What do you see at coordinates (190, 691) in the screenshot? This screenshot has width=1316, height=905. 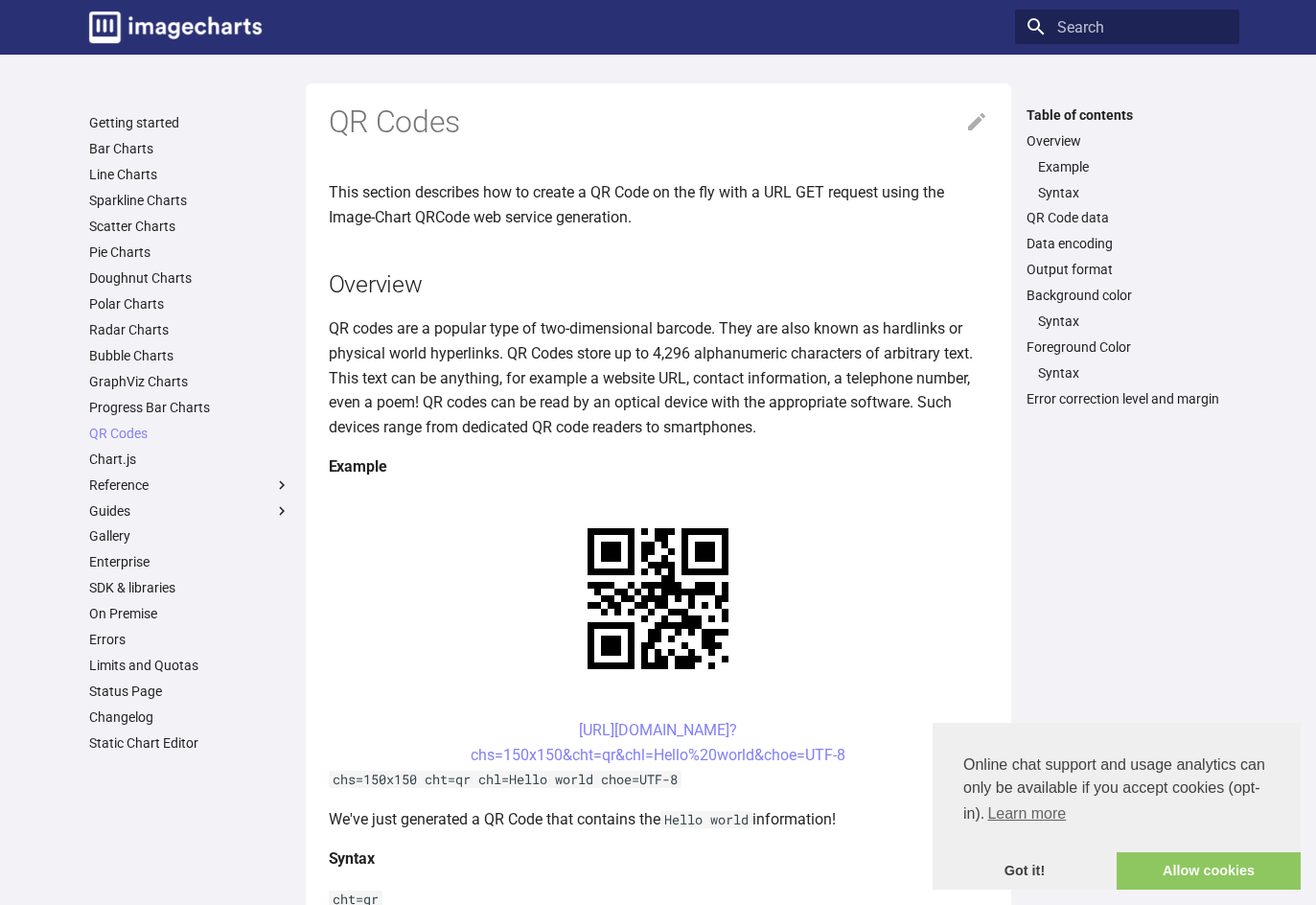 I see `a: Status Page` at bounding box center [190, 691].